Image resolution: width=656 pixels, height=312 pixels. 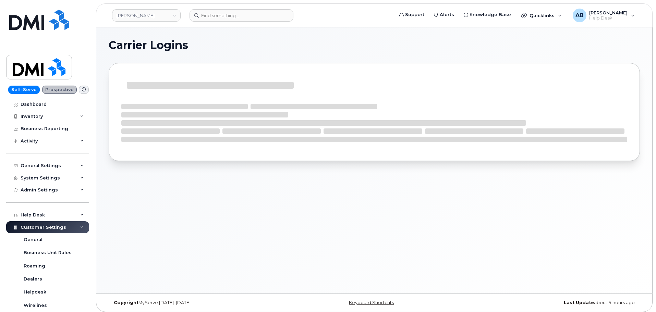 I want to click on span: Carrier Logins, so click(x=148, y=45).